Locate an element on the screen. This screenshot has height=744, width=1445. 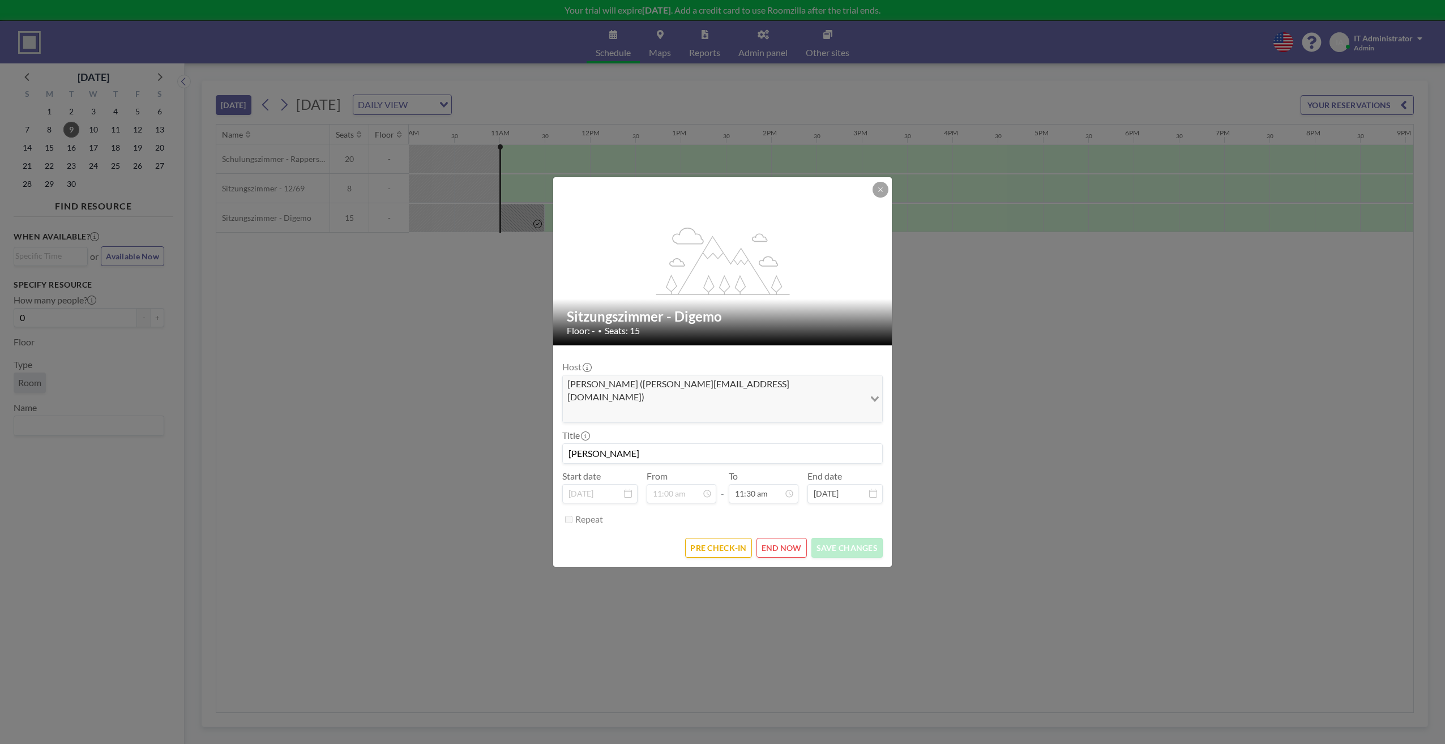
label: Title is located at coordinates (575, 435).